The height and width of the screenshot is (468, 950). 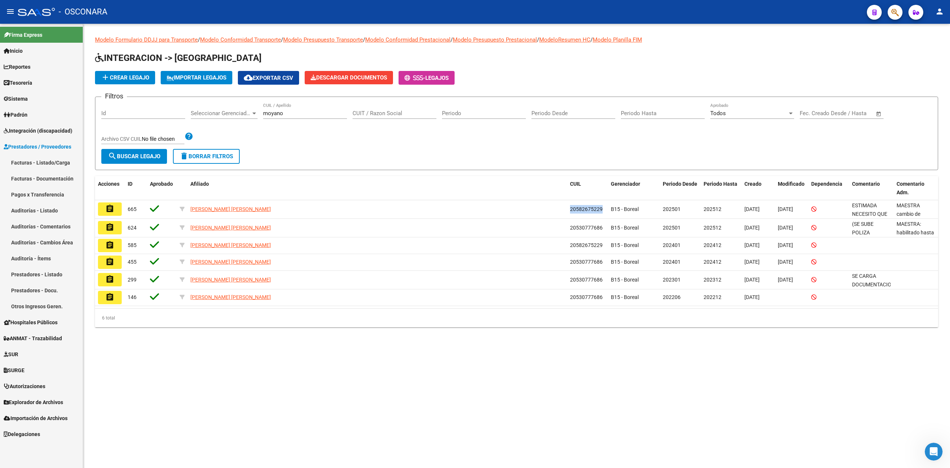 What do you see at coordinates (718, 113) in the screenshot?
I see `span: Todos` at bounding box center [718, 113].